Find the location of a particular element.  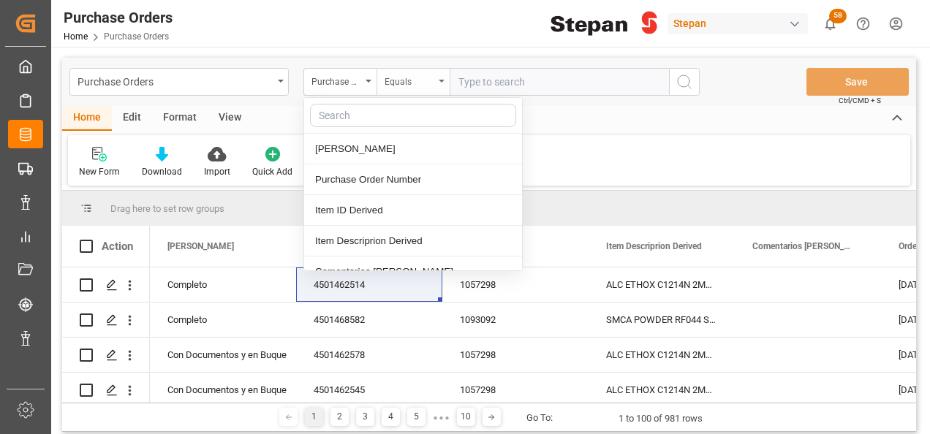

div: 4 is located at coordinates (391, 417).